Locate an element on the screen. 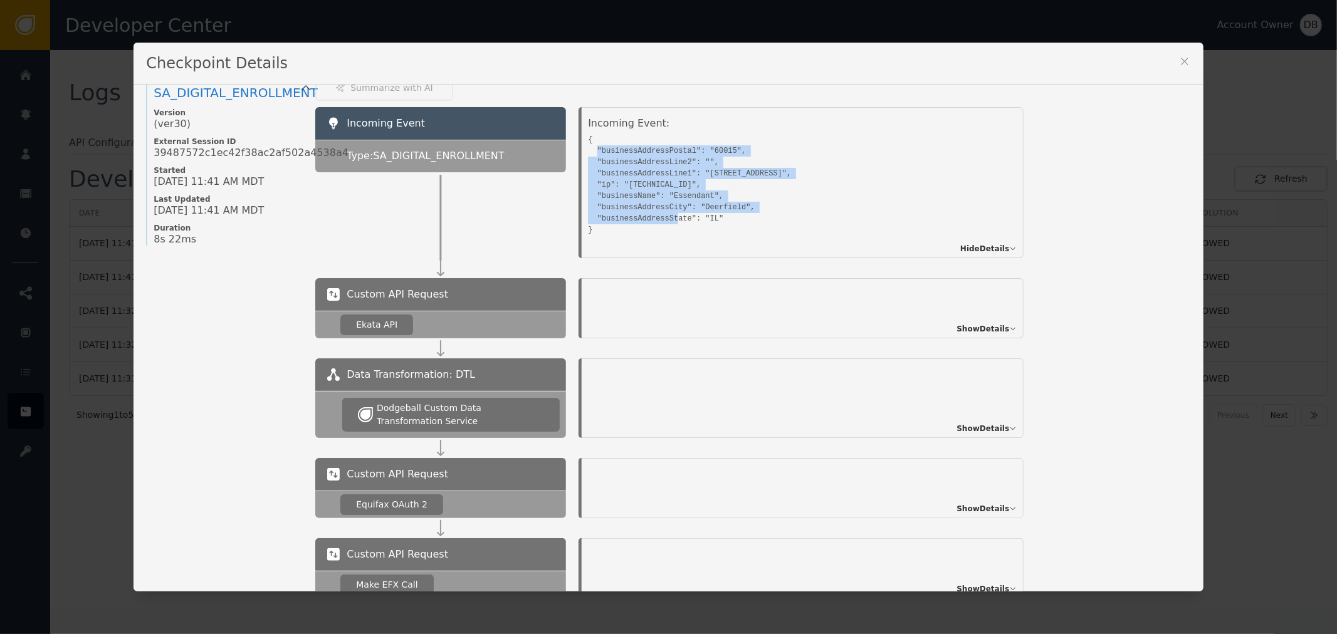  span: (ver 30 ) is located at coordinates (172, 124).